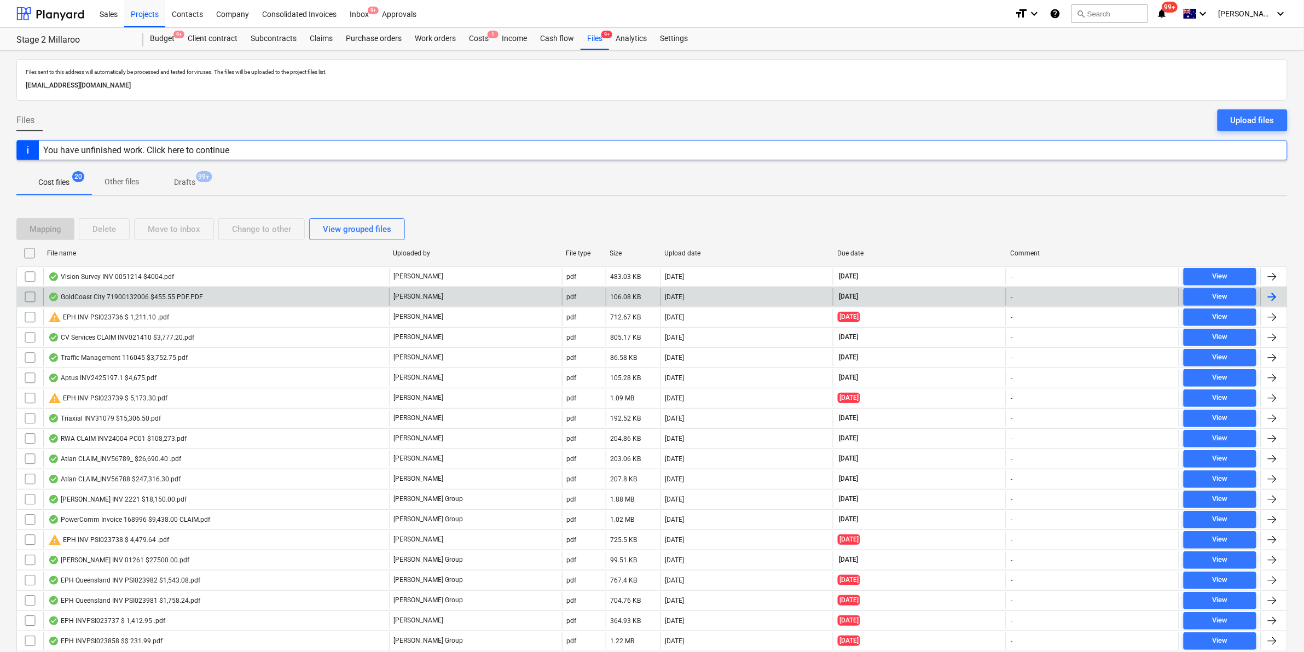  I want to click on div: Upload files, so click(1252, 120).